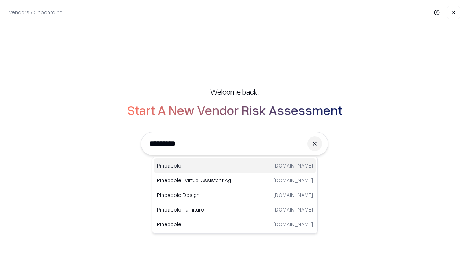 The width and height of the screenshot is (469, 264). Describe the element at coordinates (234, 110) in the screenshot. I see `h2: Start A New Vendor Risk Assessment` at that location.